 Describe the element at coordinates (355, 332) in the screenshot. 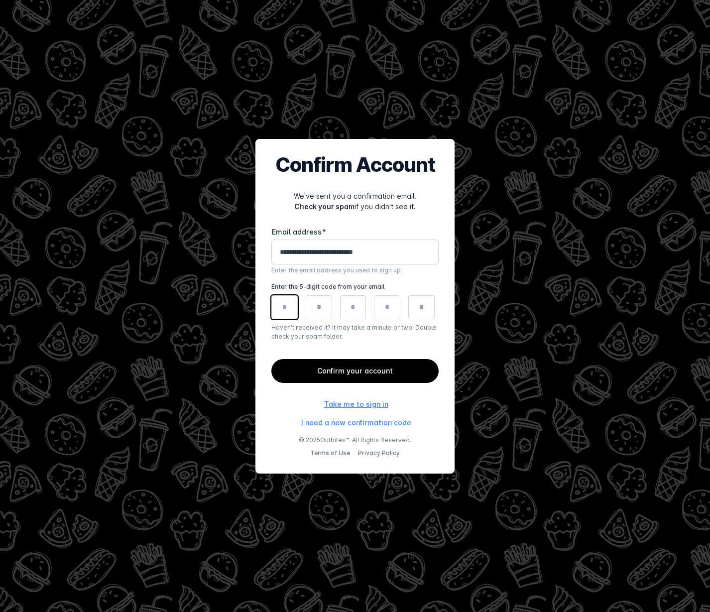

I see `p: Haven’t received it? It may take a minute or two. Double check your spam folder.` at that location.